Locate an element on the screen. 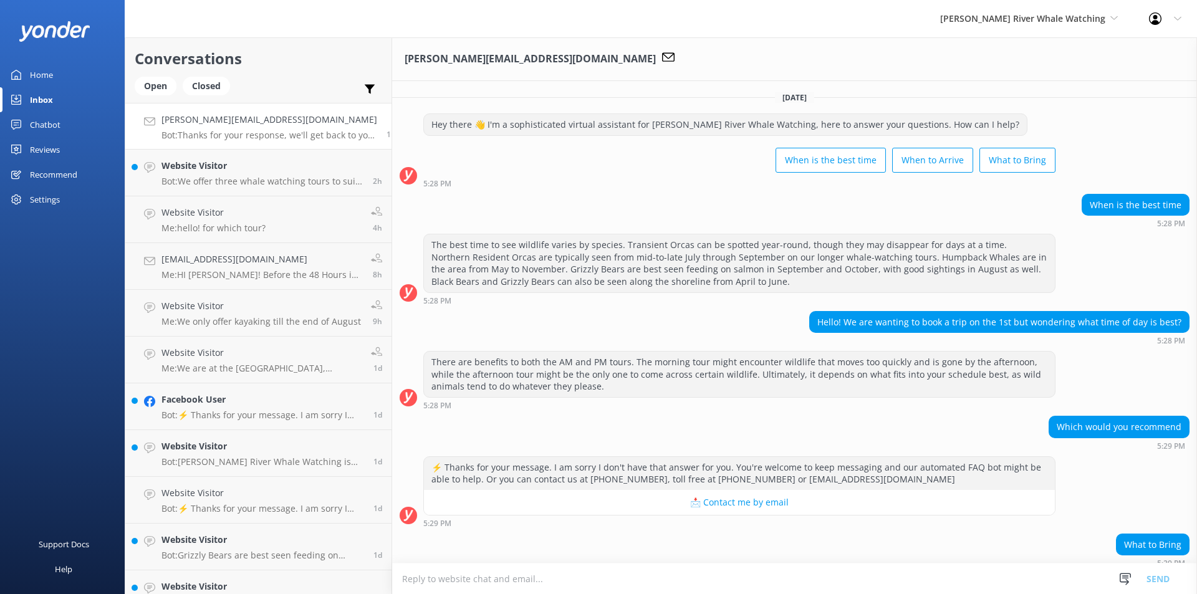  div: Settings is located at coordinates (45, 200).